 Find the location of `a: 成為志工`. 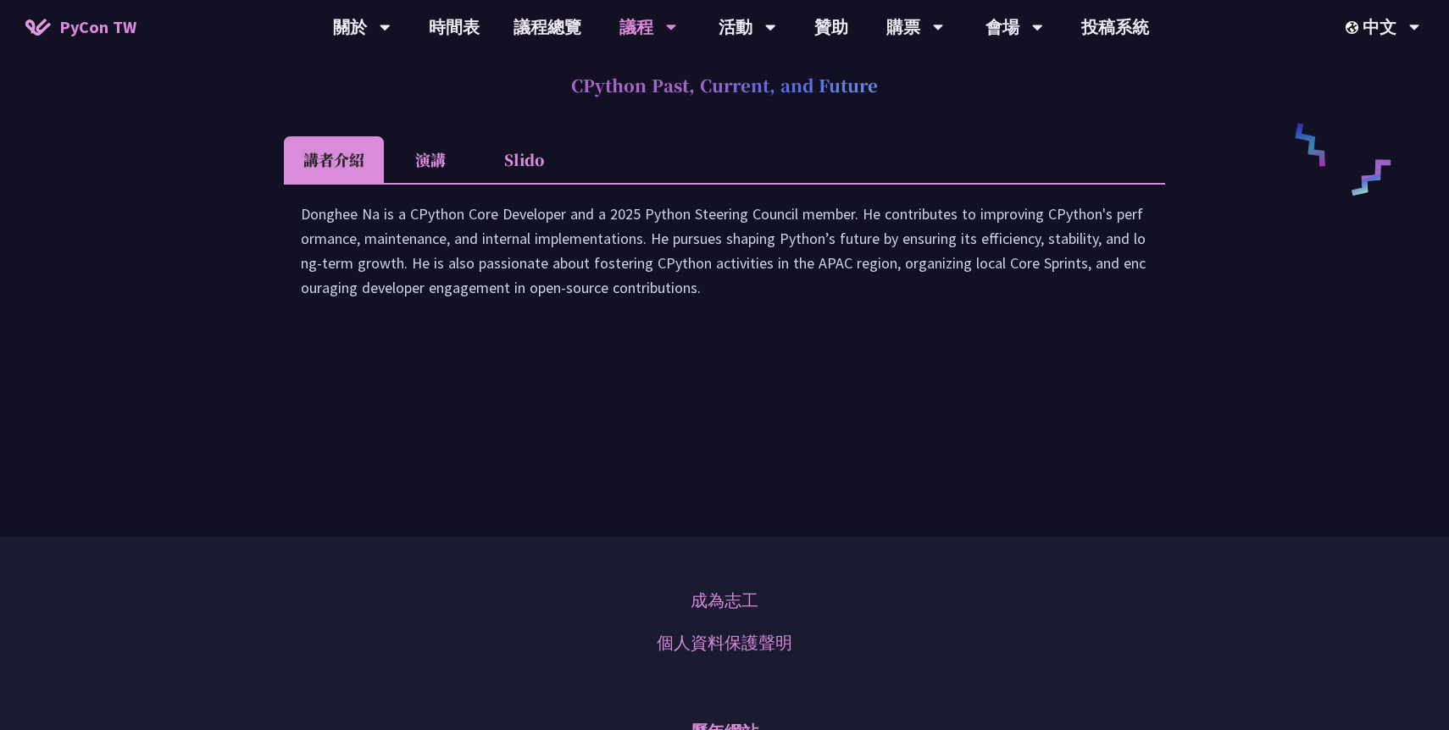

a: 成為志工 is located at coordinates (724, 601).